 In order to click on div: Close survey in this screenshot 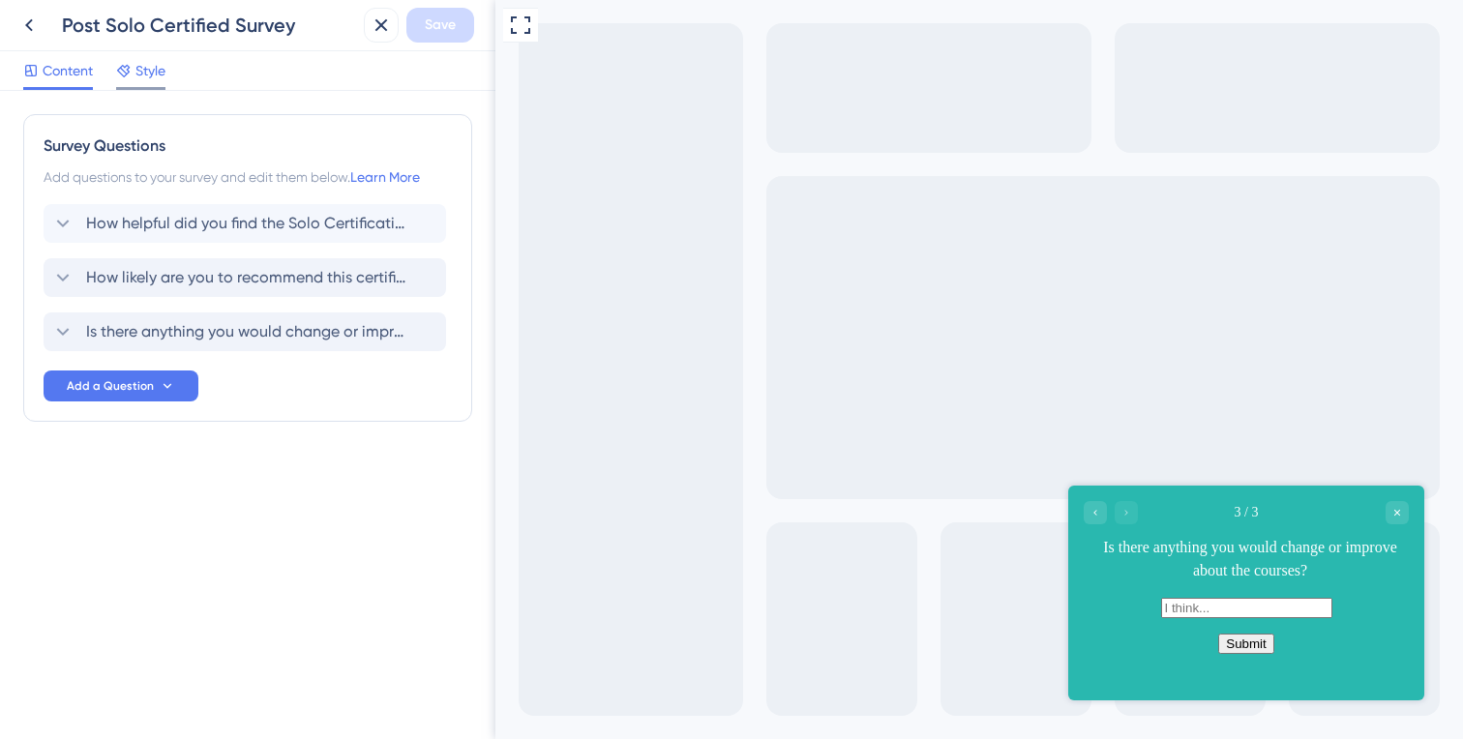, I will do `click(329, 27)`.